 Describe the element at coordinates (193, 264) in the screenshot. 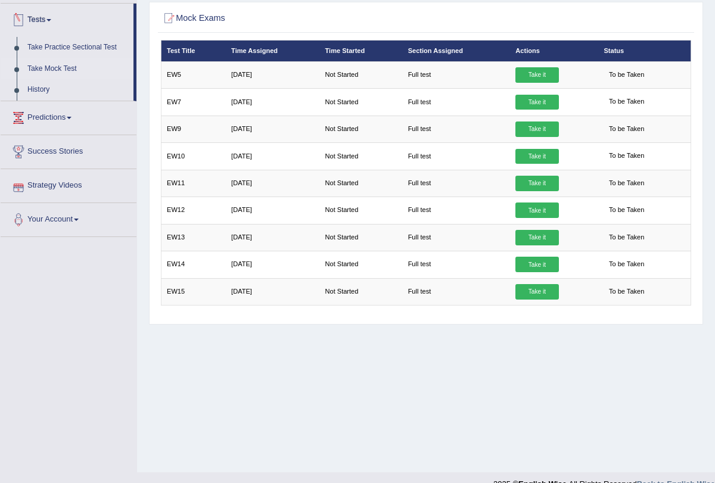

I see `td: EW14` at that location.